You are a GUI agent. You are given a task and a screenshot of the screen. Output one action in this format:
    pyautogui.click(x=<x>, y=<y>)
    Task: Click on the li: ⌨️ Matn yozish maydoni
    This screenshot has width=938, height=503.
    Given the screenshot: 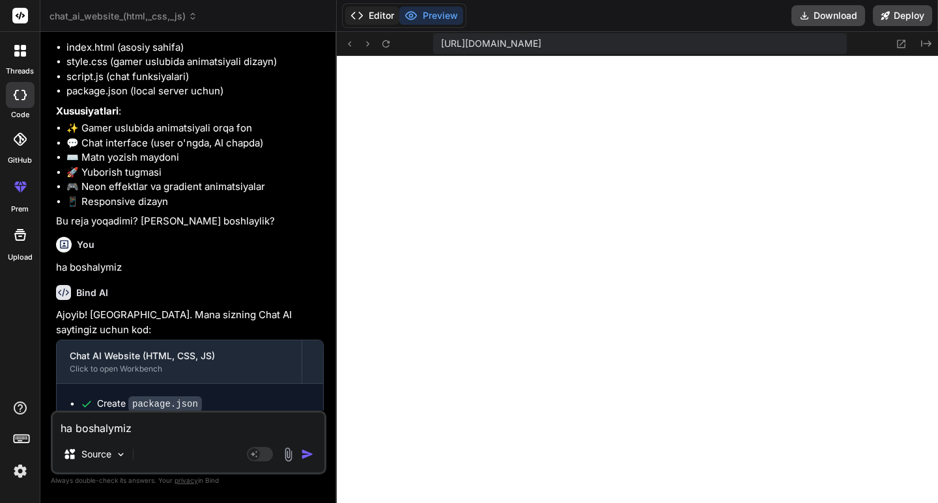 What is the action you would take?
    pyautogui.click(x=195, y=158)
    